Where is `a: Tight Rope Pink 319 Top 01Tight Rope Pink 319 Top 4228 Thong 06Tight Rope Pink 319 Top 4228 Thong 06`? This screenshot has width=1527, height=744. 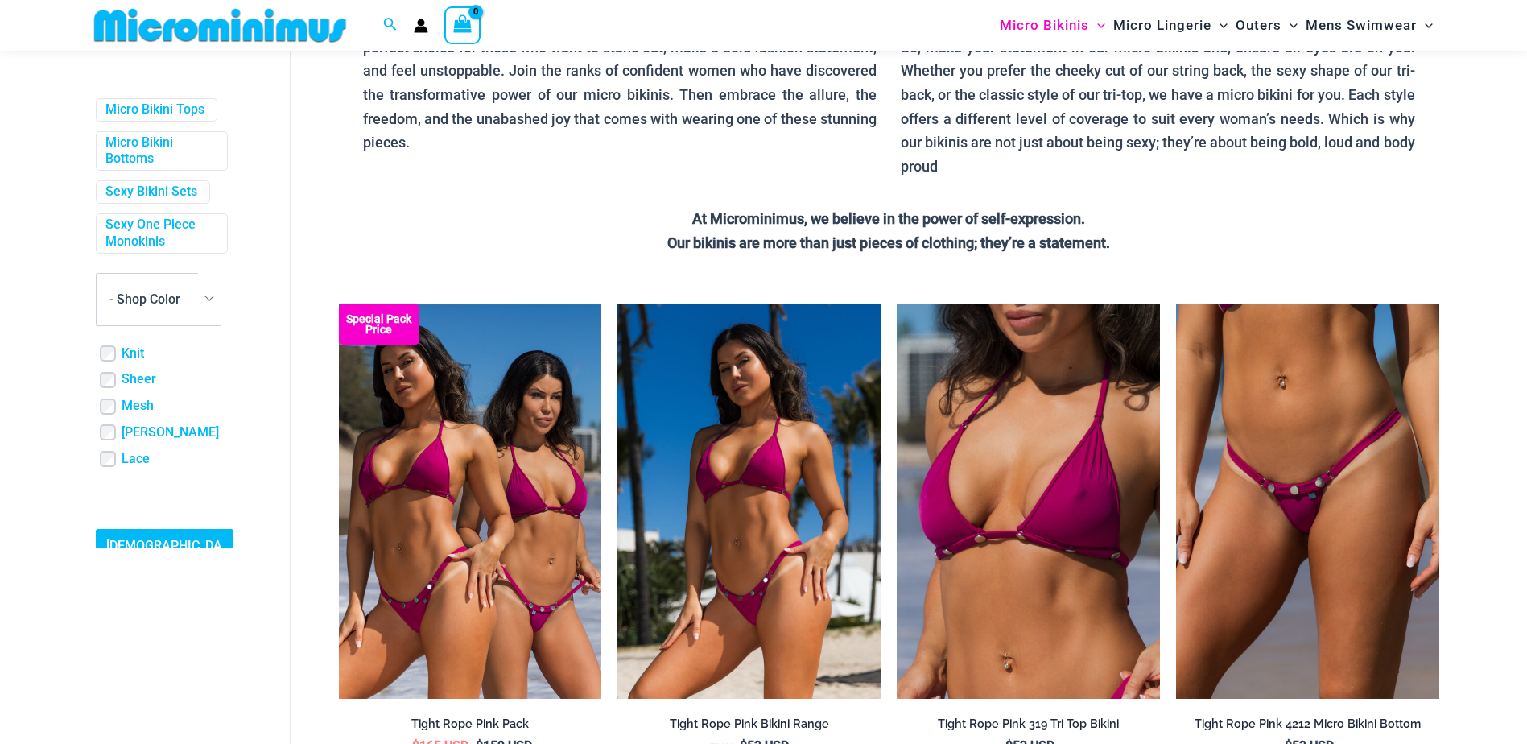 a: Tight Rope Pink 319 Top 01Tight Rope Pink 319 Top 4228 Thong 06Tight Rope Pink 319 Top 4228 Thong 06 is located at coordinates (1028, 502).